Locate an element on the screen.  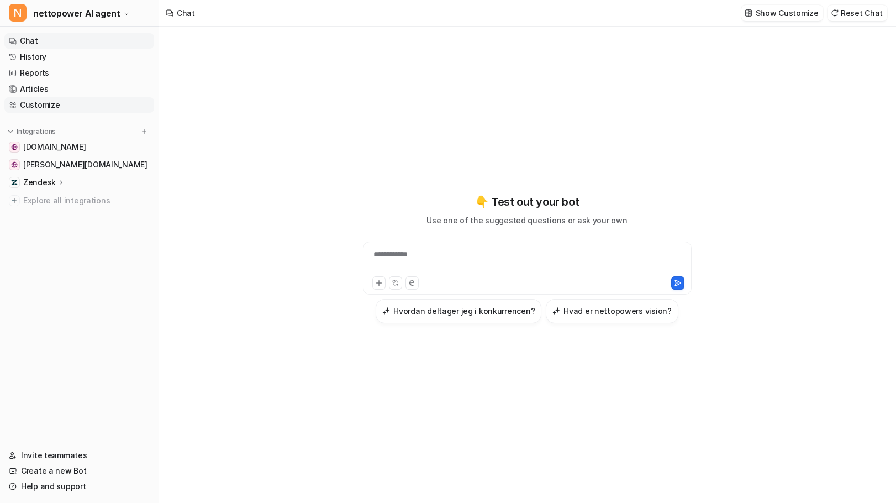
img: explore all integrations is located at coordinates (14, 201).